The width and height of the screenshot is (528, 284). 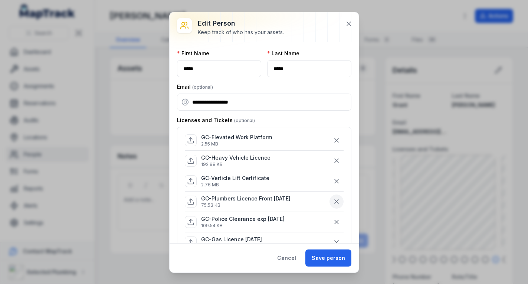 What do you see at coordinates (235, 164) in the screenshot?
I see `p: 192.98 KB` at bounding box center [235, 164].